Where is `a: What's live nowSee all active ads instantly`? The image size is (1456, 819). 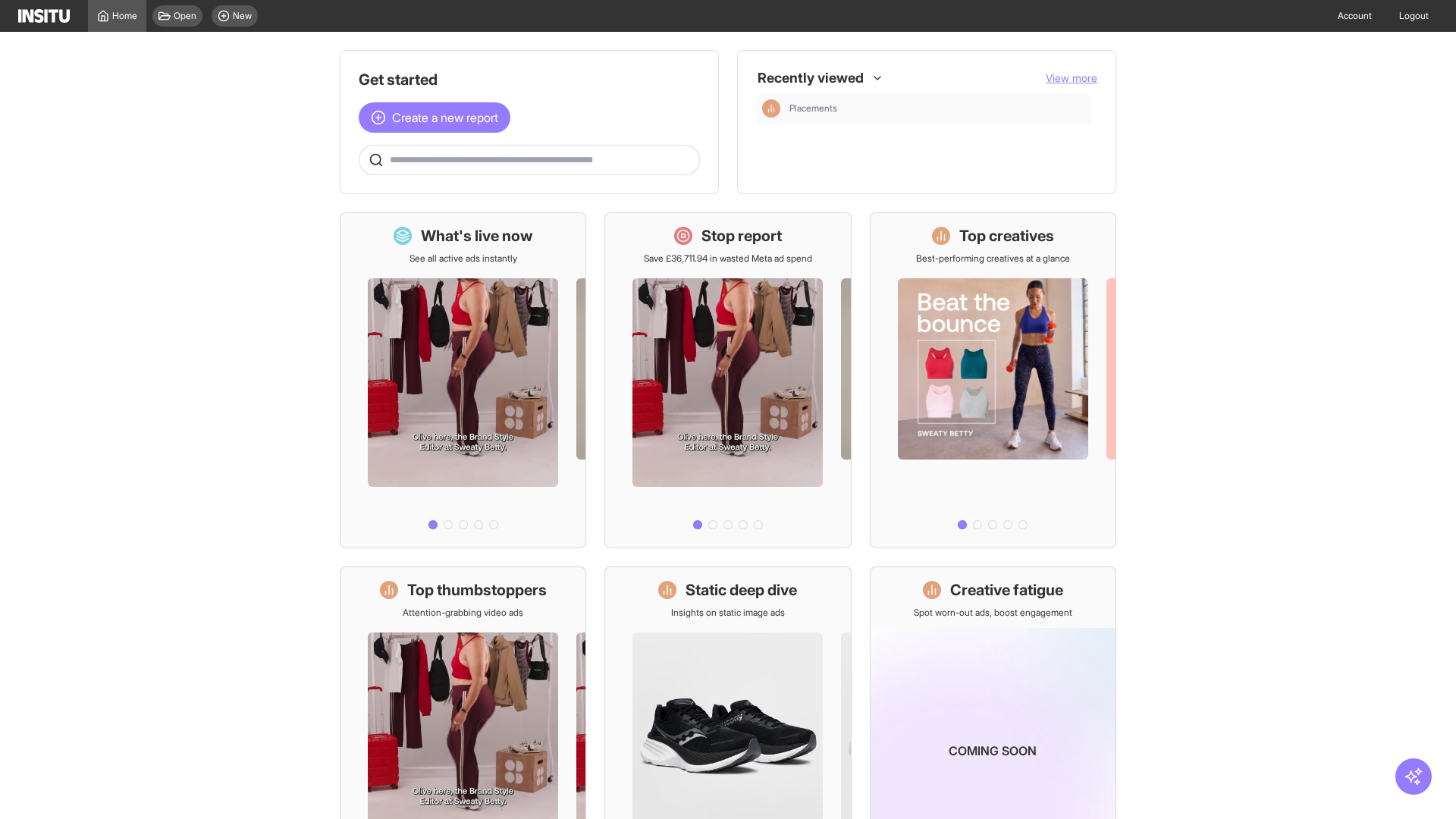 a: What's live nowSee all active ads instantly is located at coordinates (462, 380).